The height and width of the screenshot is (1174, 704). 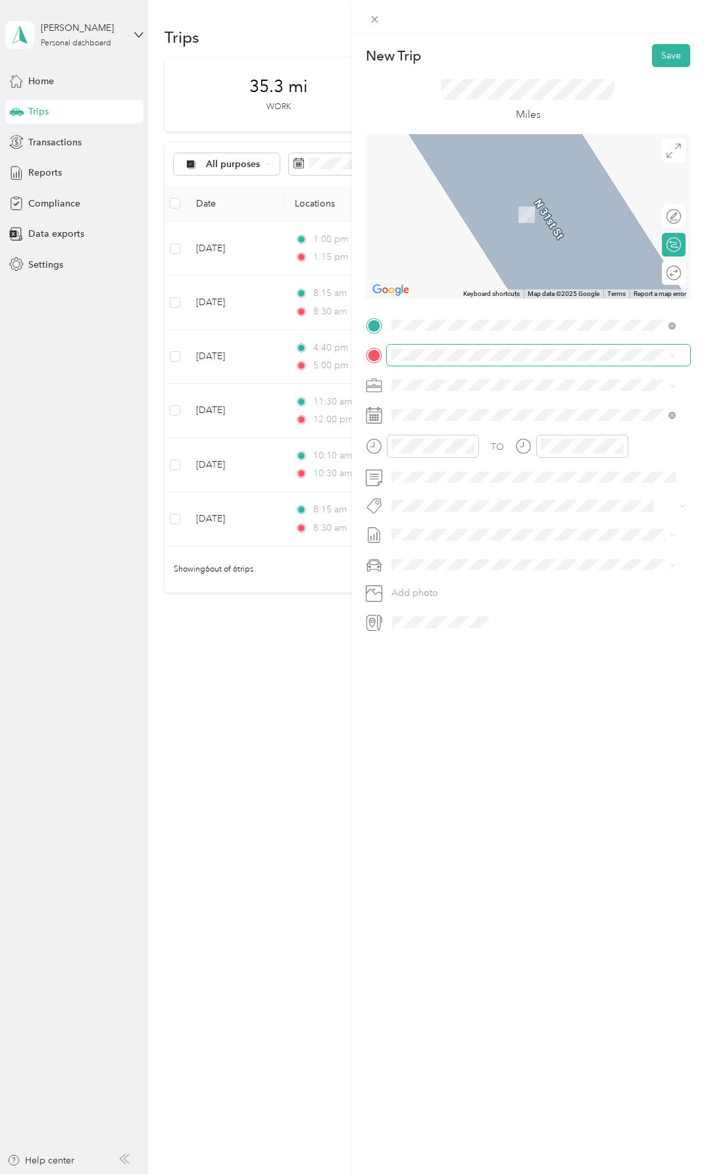 I want to click on a: Terms (opens in new tab), so click(x=616, y=293).